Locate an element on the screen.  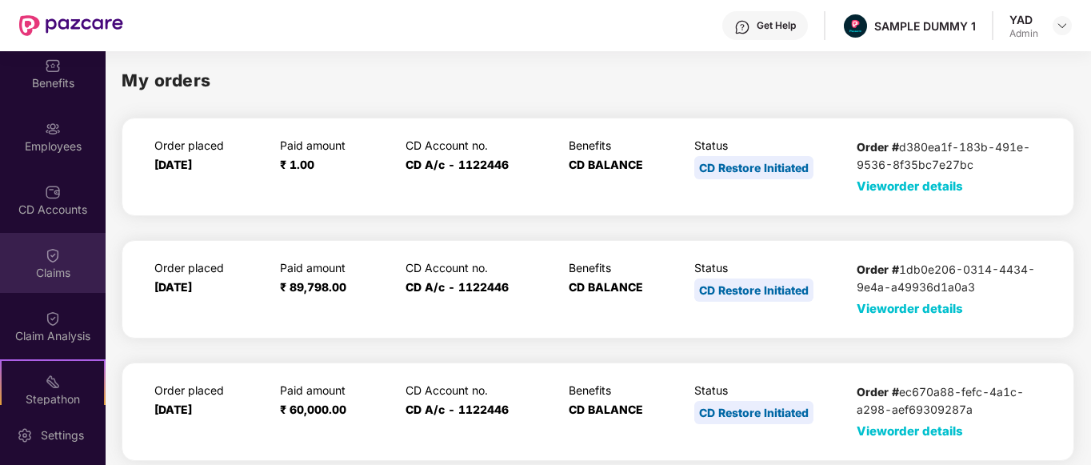
span: ₹ 1.00 is located at coordinates (297, 164).